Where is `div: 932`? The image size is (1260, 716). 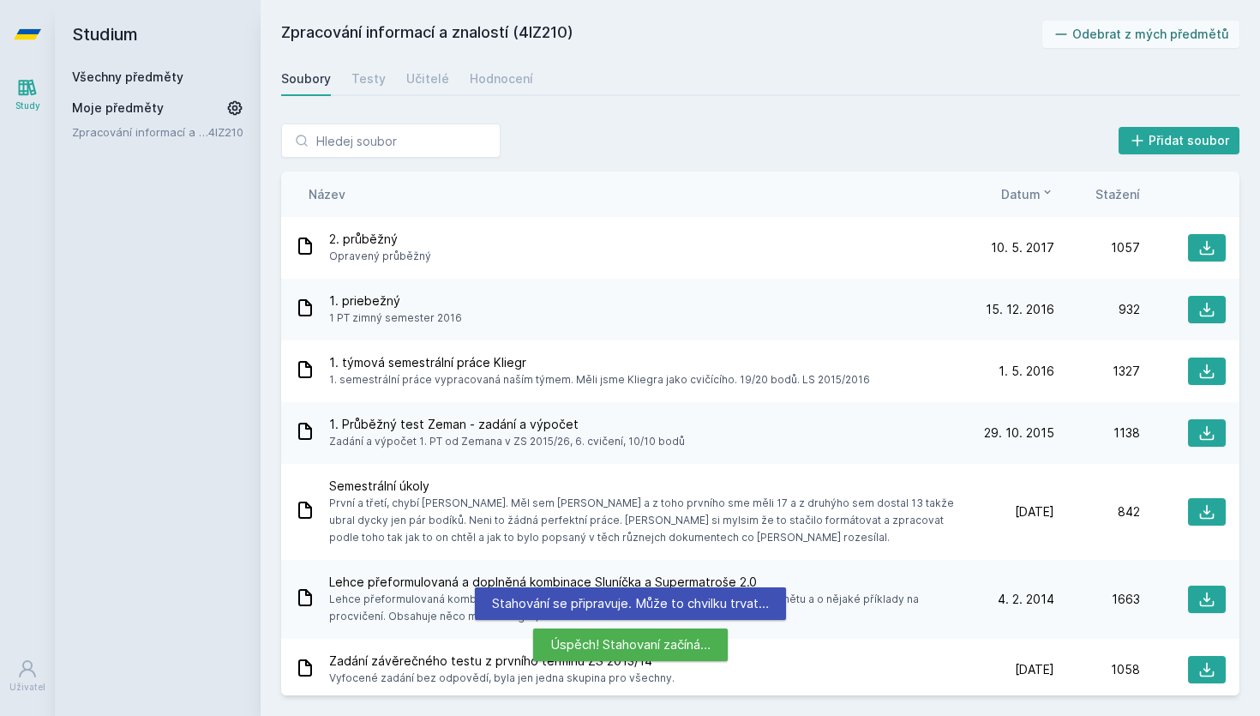
div: 932 is located at coordinates (1097, 309).